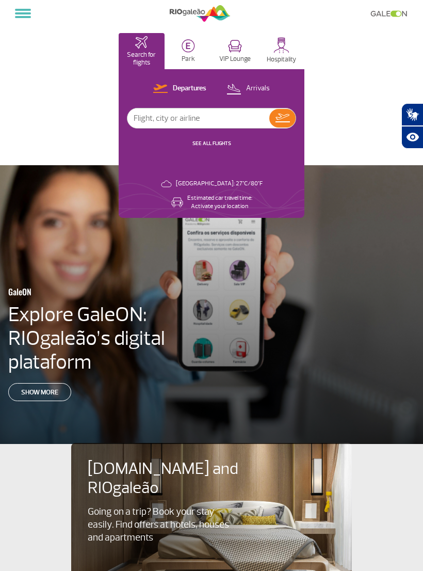  What do you see at coordinates (235, 59) in the screenshot?
I see `p: VIP Lounge` at bounding box center [235, 59].